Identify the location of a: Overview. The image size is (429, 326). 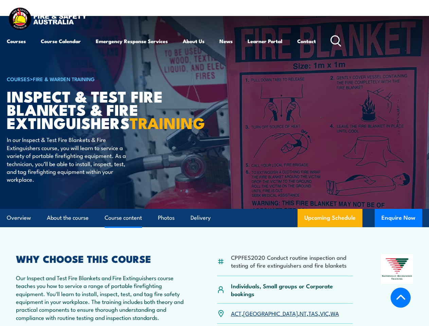
(19, 218).